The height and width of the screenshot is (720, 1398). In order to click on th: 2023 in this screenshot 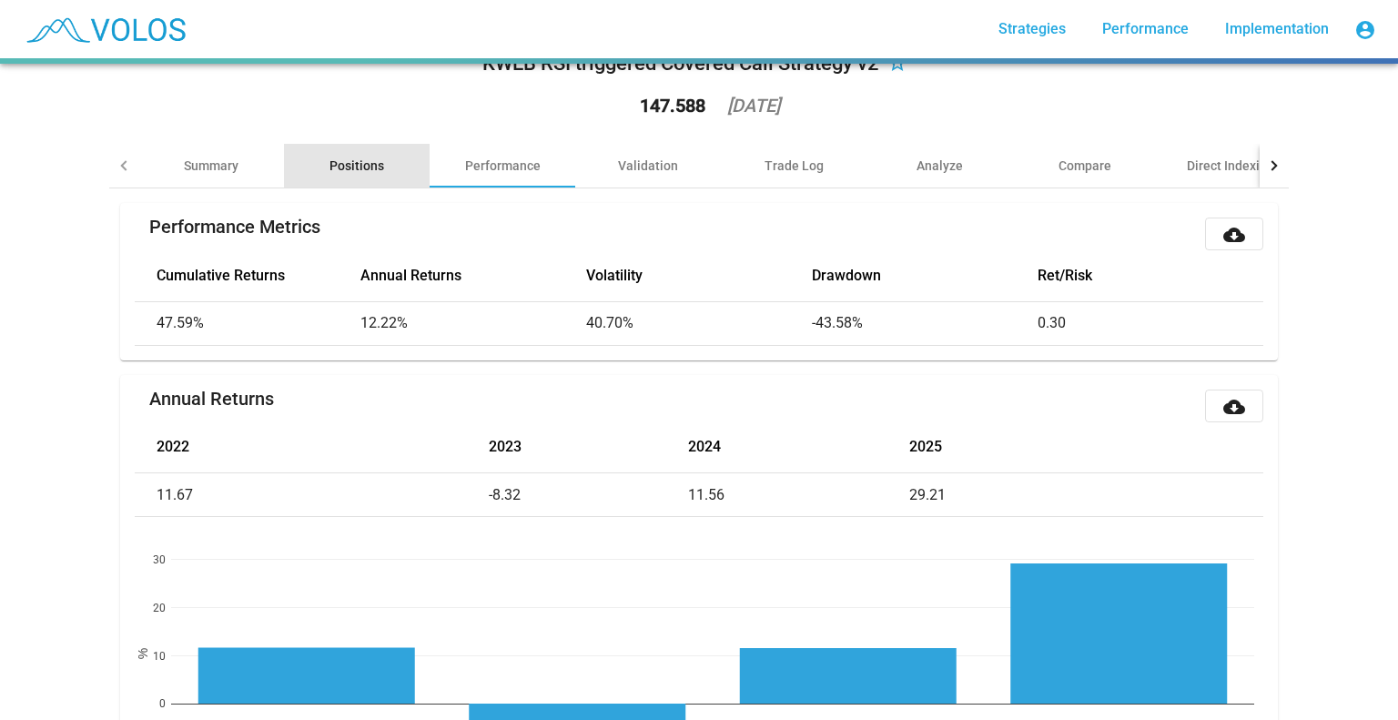, I will do `click(588, 448)`.